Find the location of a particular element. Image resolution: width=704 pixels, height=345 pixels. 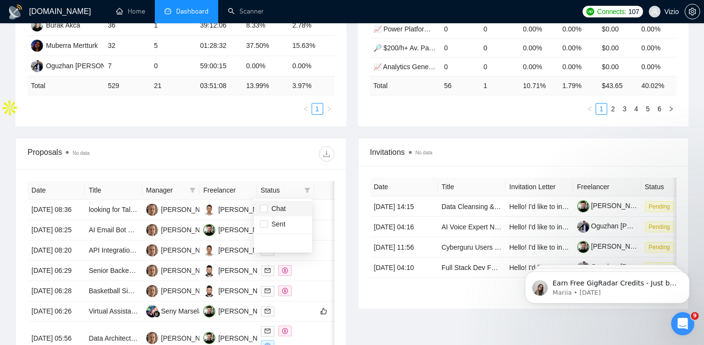

img: SM is located at coordinates (152, 311).